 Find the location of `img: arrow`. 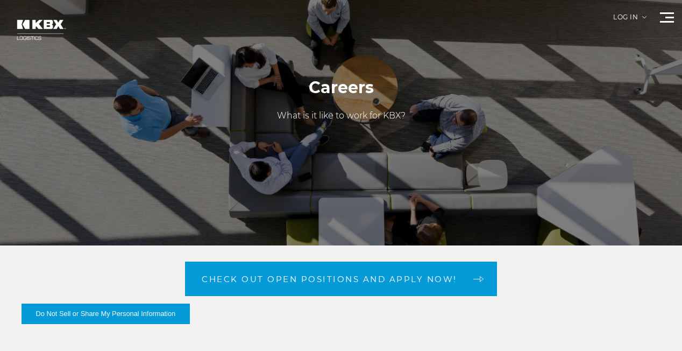

img: arrow is located at coordinates (644, 17).